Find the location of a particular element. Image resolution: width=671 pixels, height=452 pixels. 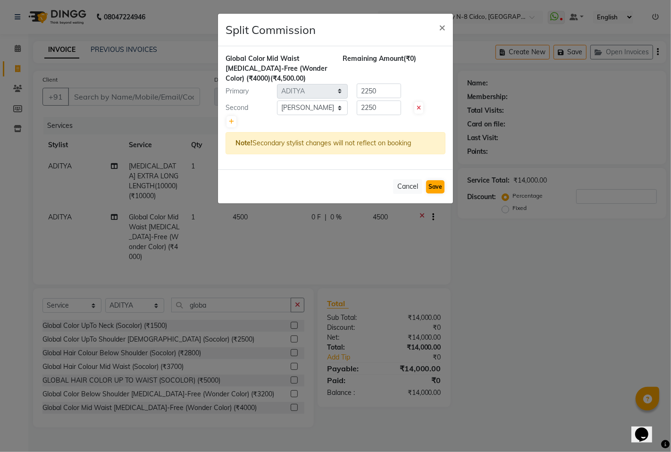

button: Save is located at coordinates (435, 187).